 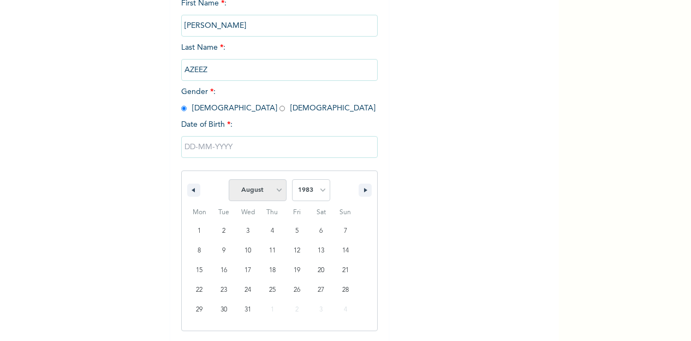 What do you see at coordinates (272, 251) in the screenshot?
I see `button: 11` at bounding box center [272, 251].